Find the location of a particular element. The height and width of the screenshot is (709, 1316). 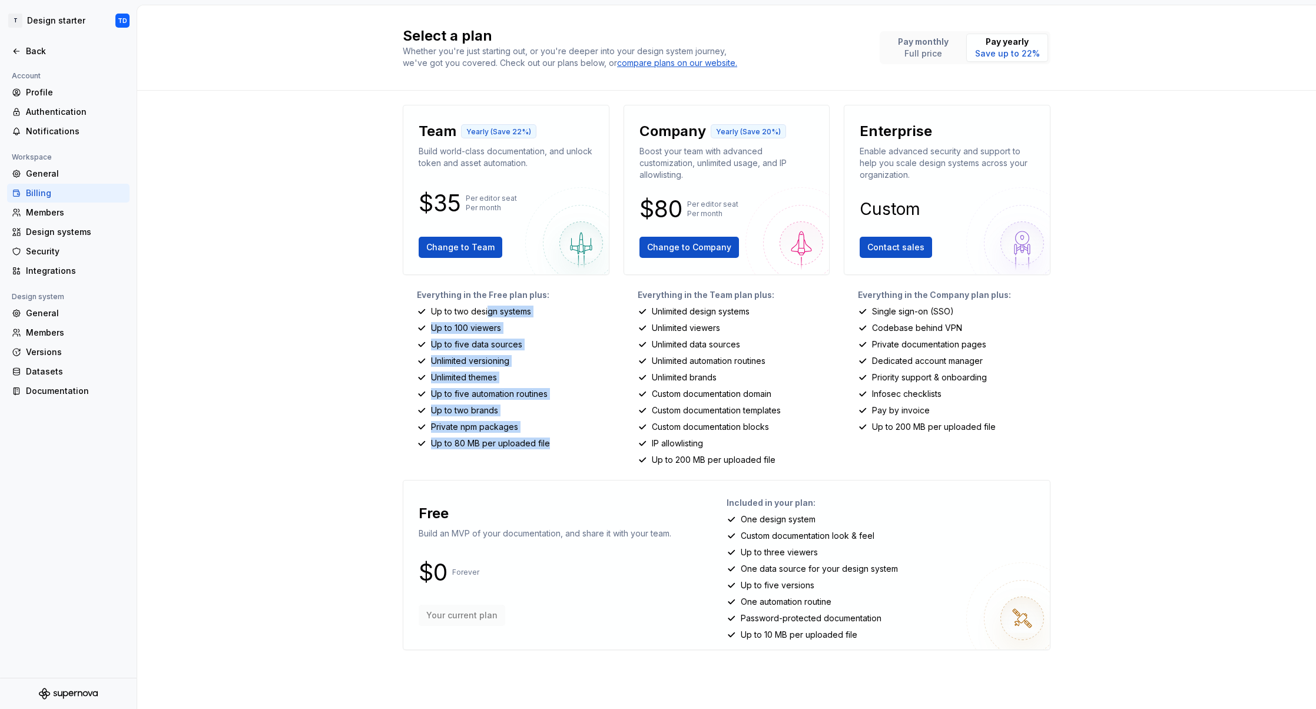

p: Up to five versions is located at coordinates (777, 585).